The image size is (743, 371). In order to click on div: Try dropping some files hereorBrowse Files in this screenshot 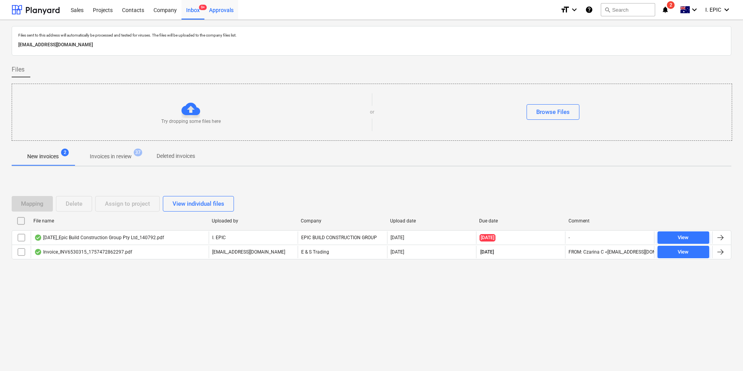, I will do `click(372, 112)`.